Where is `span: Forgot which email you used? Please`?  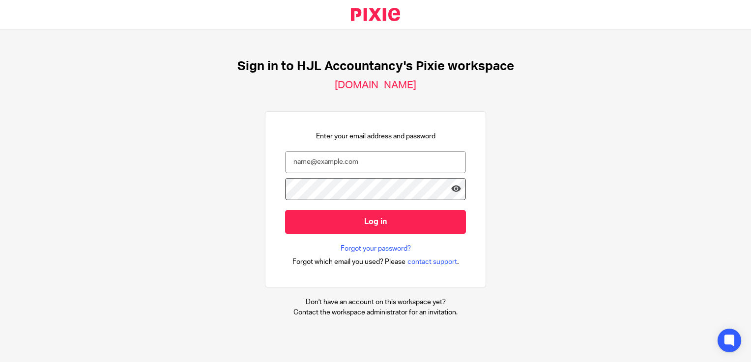
span: Forgot which email you used? Please is located at coordinates (349, 262).